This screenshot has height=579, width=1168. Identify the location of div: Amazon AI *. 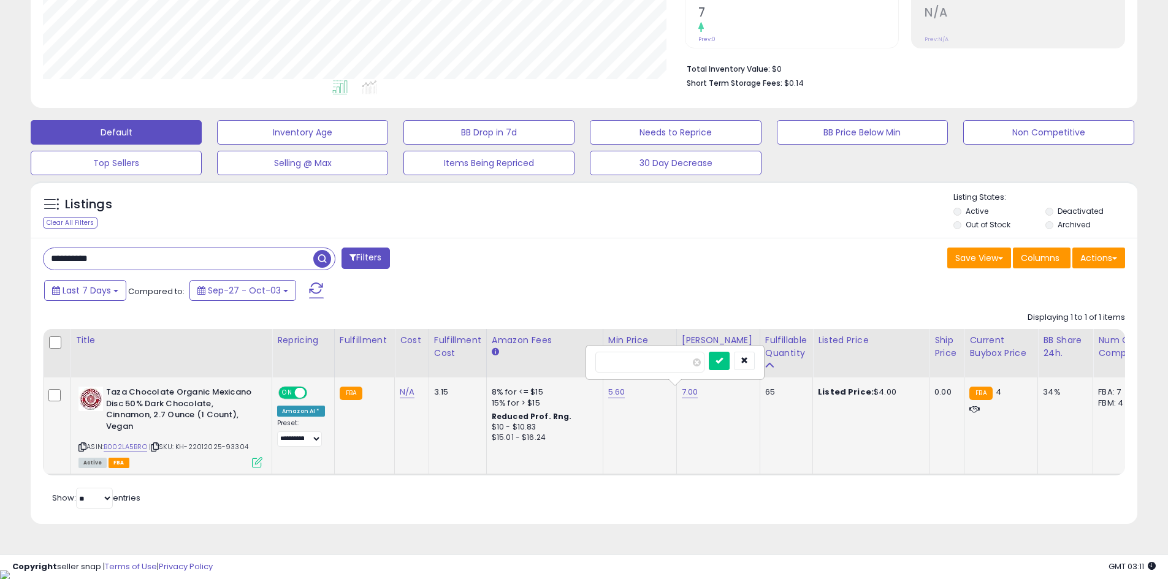
(301, 411).